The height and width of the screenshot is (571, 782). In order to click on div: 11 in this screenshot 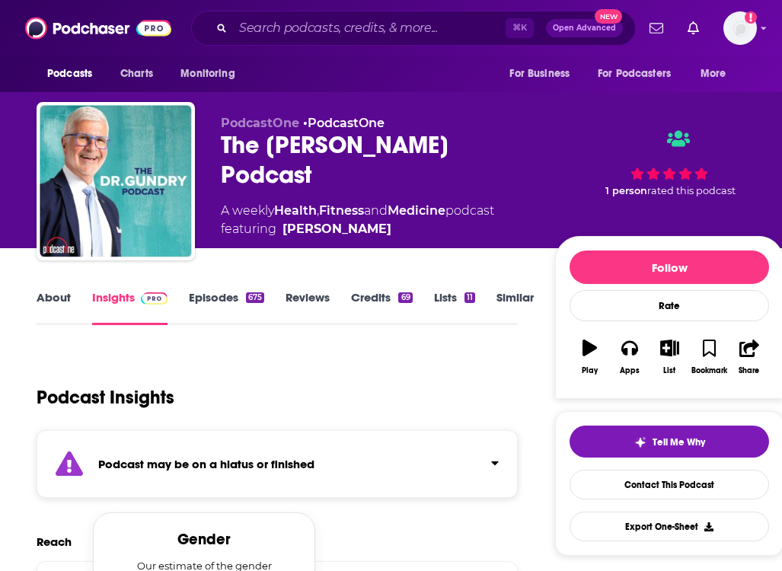, I will do `click(470, 298)`.